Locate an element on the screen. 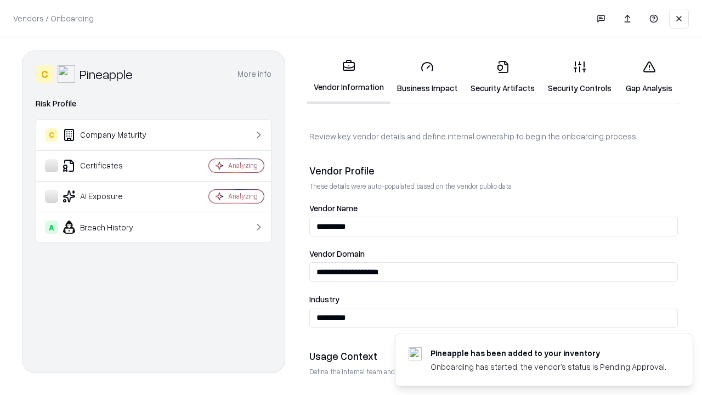  img: pineappleenergy.com is located at coordinates (415, 354).